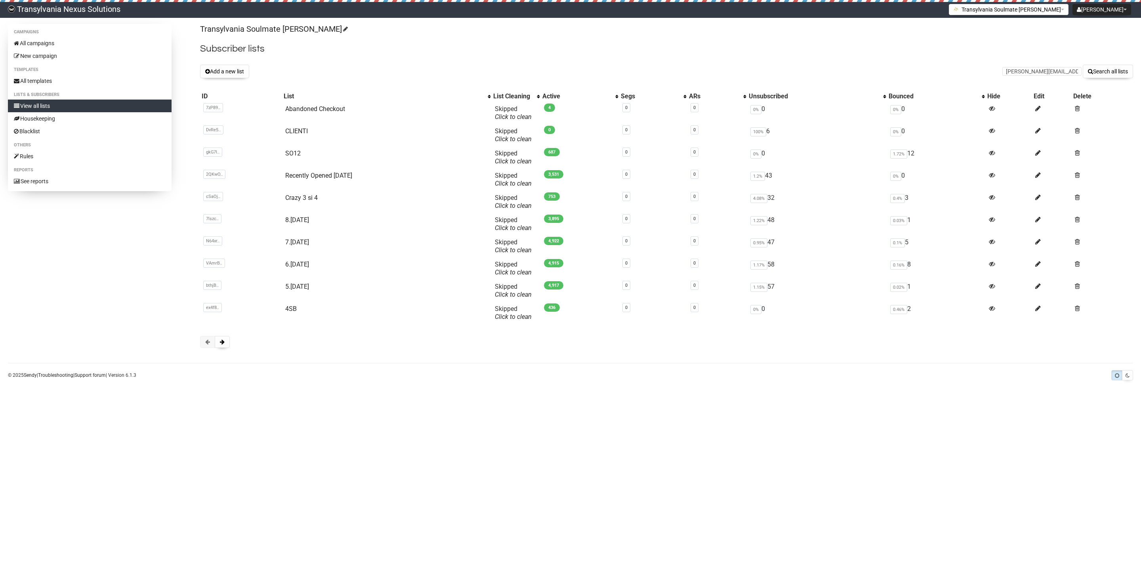  I want to click on a: All campaigns, so click(90, 43).